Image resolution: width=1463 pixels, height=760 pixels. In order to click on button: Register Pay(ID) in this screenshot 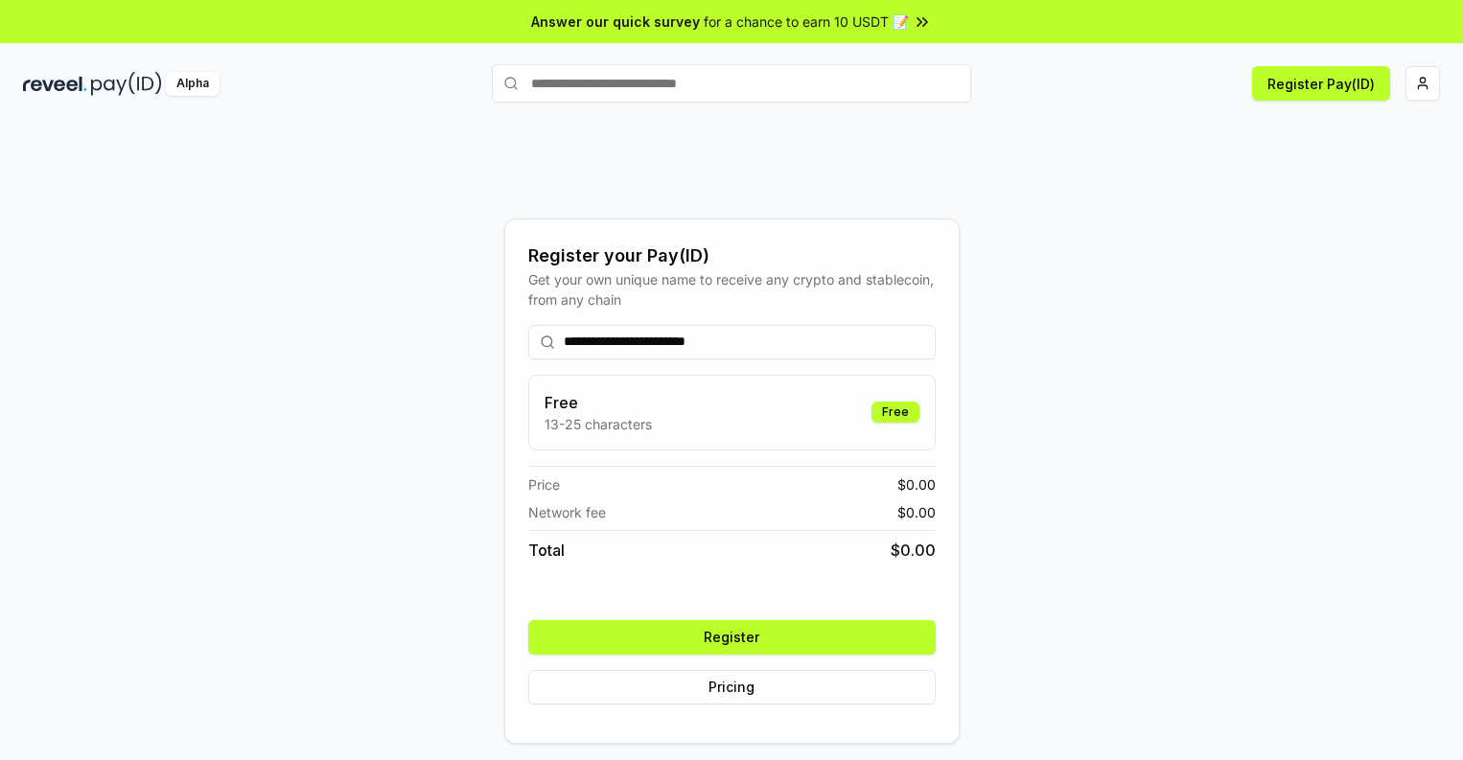, I will do `click(1321, 83)`.